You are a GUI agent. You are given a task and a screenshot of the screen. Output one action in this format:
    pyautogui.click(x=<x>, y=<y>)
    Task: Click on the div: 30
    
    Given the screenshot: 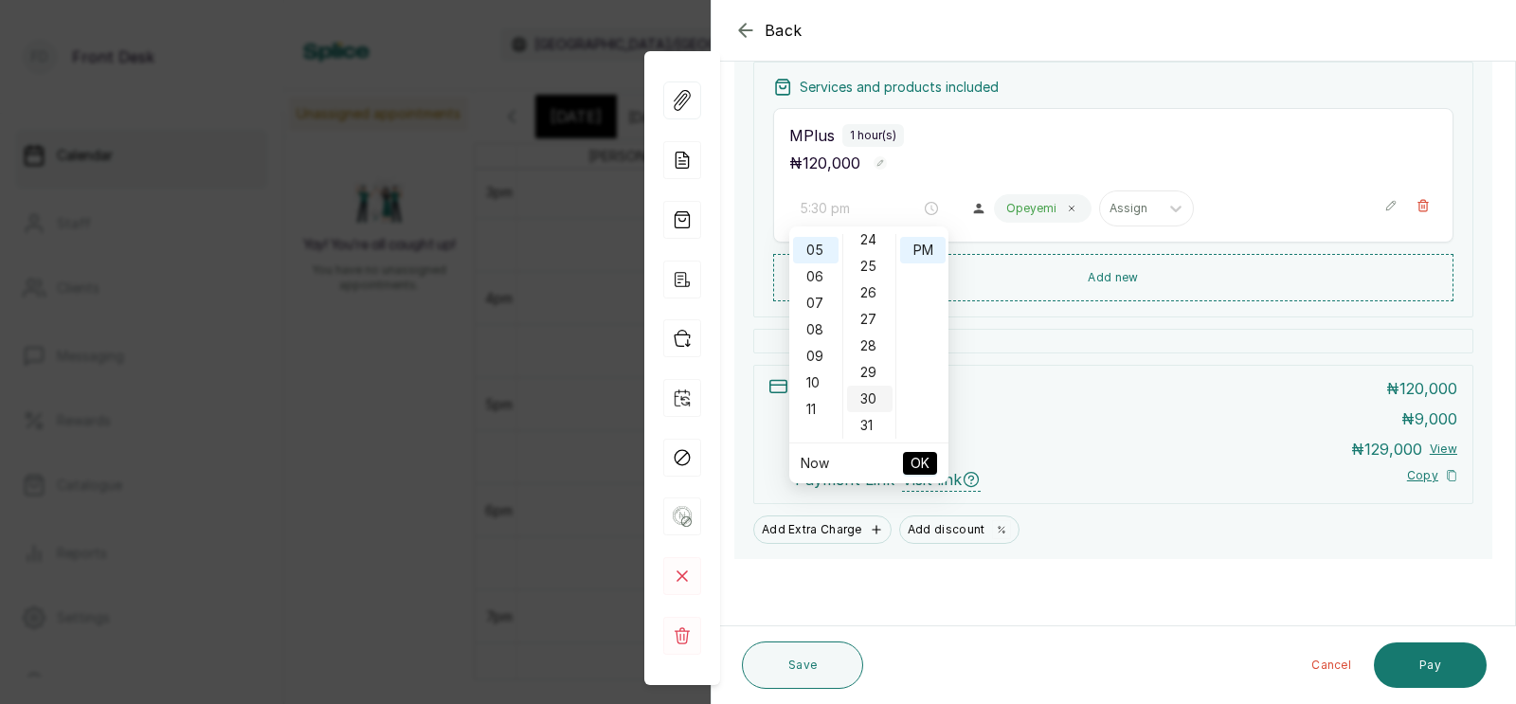 What is the action you would take?
    pyautogui.click(x=870, y=399)
    